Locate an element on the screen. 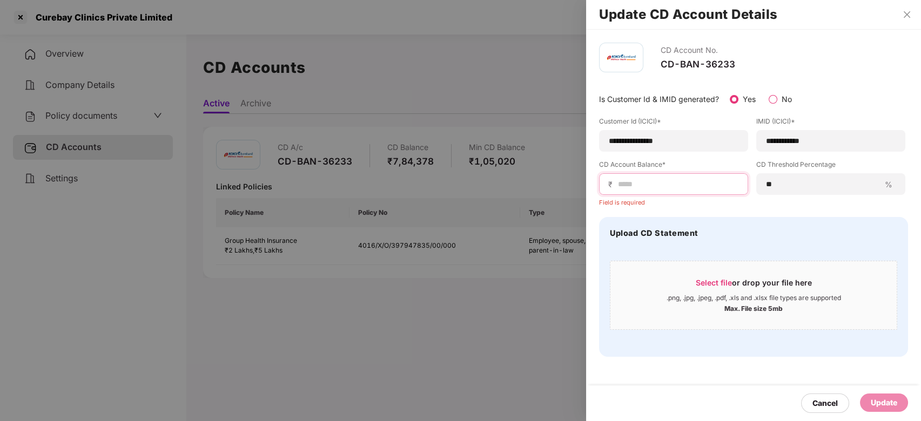 The width and height of the screenshot is (921, 421). h4: Upload CD Statement is located at coordinates (654, 233).